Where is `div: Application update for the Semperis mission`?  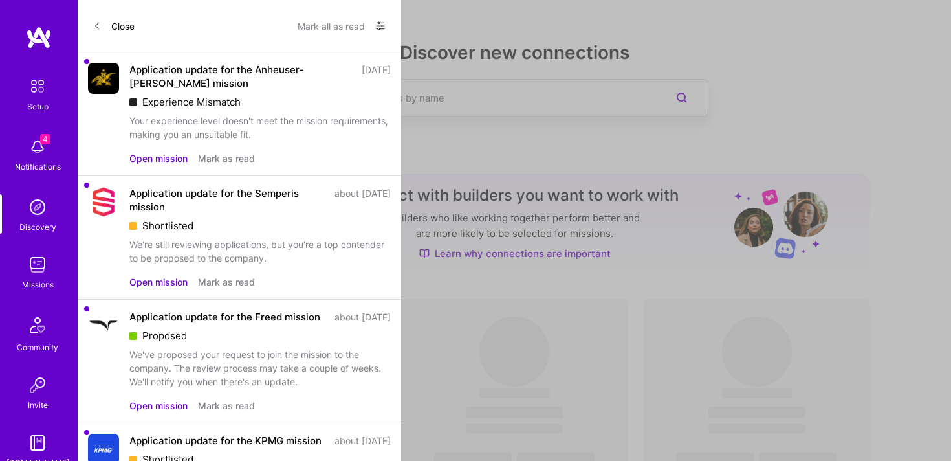 div: Application update for the Semperis mission is located at coordinates (228, 200).